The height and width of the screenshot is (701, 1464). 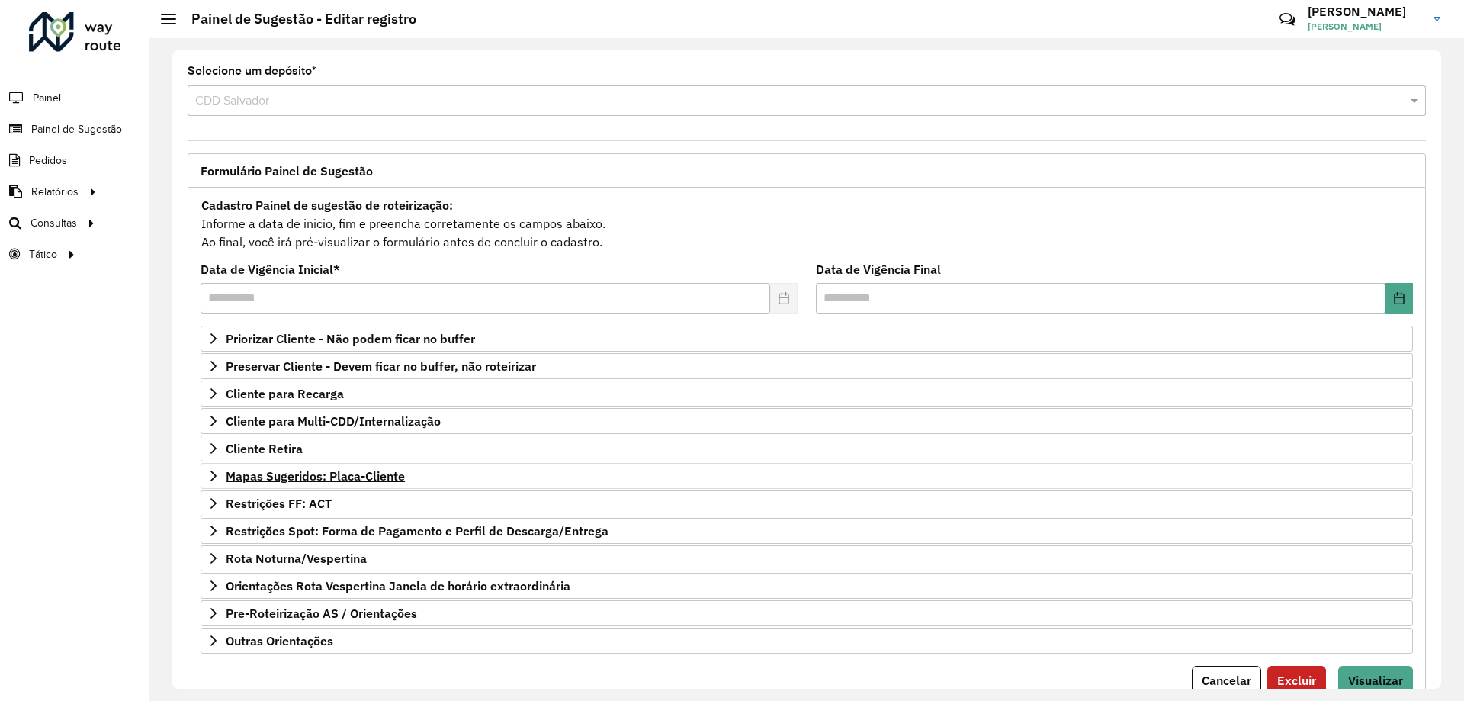 I want to click on span: Orientações Rota Vespertina Janela de horário extraordinária, so click(x=398, y=585).